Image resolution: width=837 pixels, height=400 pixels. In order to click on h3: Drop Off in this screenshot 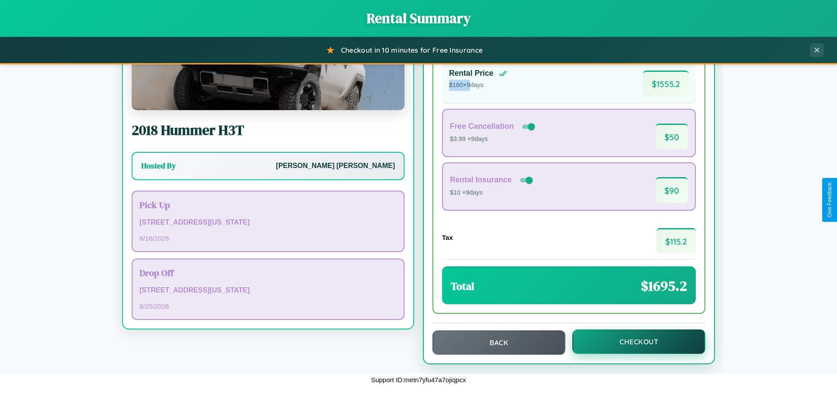, I will do `click(268, 273)`.